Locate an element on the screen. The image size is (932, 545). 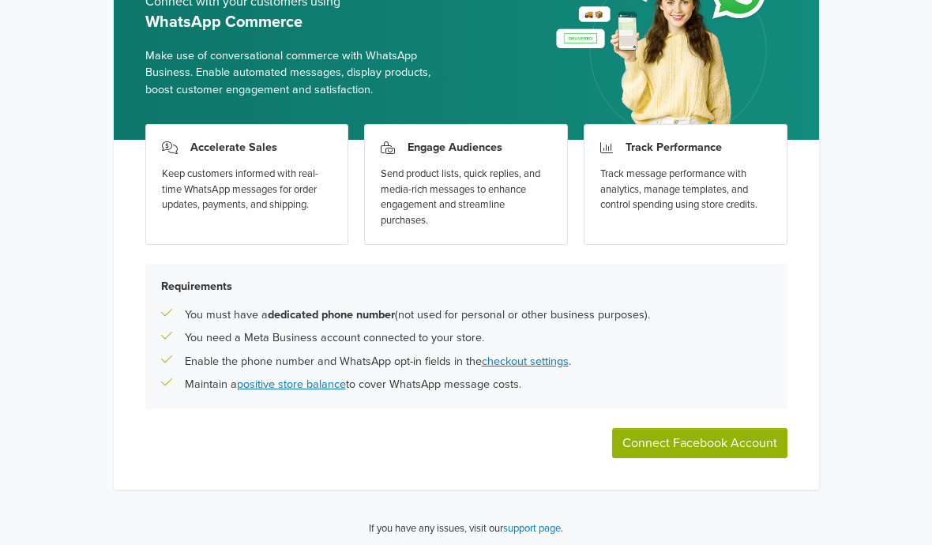
div: Track message performance with analytics, manage templates, and control spending using store cred... is located at coordinates (686, 190).